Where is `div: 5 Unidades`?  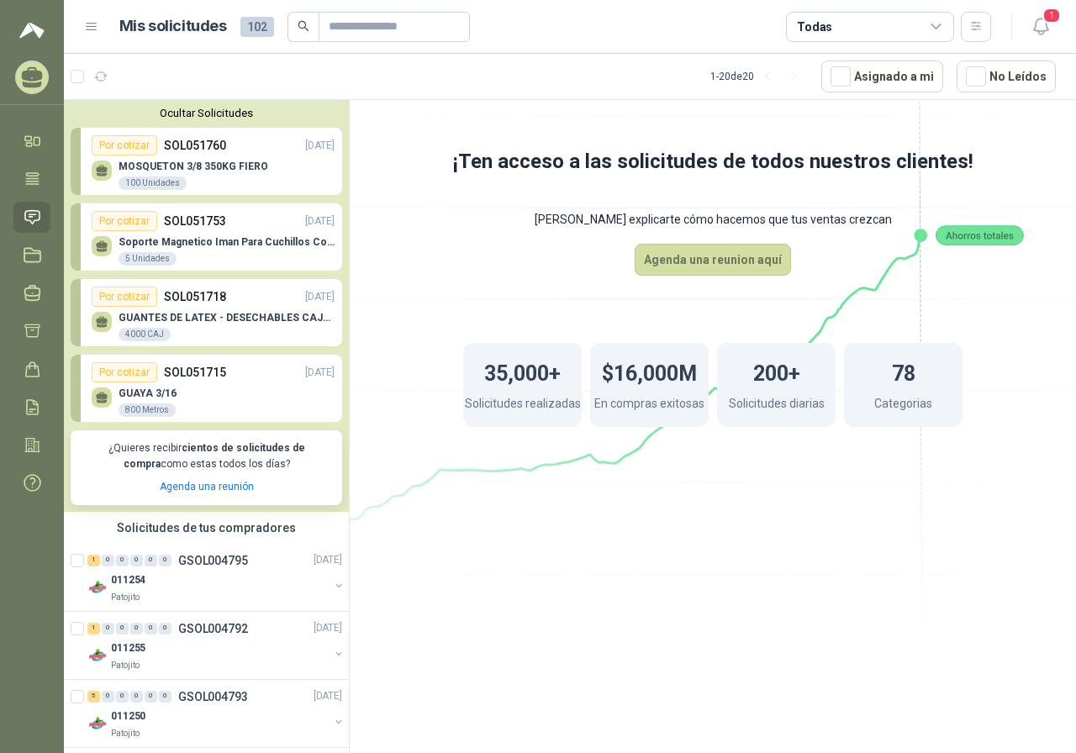
div: 5 Unidades is located at coordinates (147, 259).